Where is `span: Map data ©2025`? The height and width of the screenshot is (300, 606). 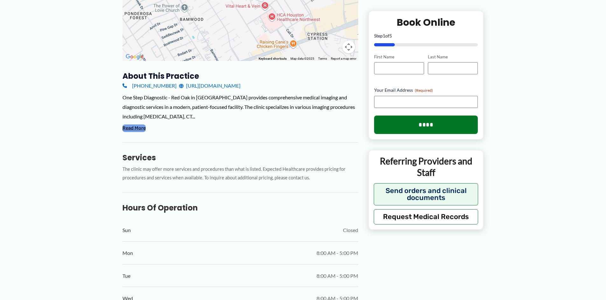
span: Map data ©2025 is located at coordinates (302, 59).